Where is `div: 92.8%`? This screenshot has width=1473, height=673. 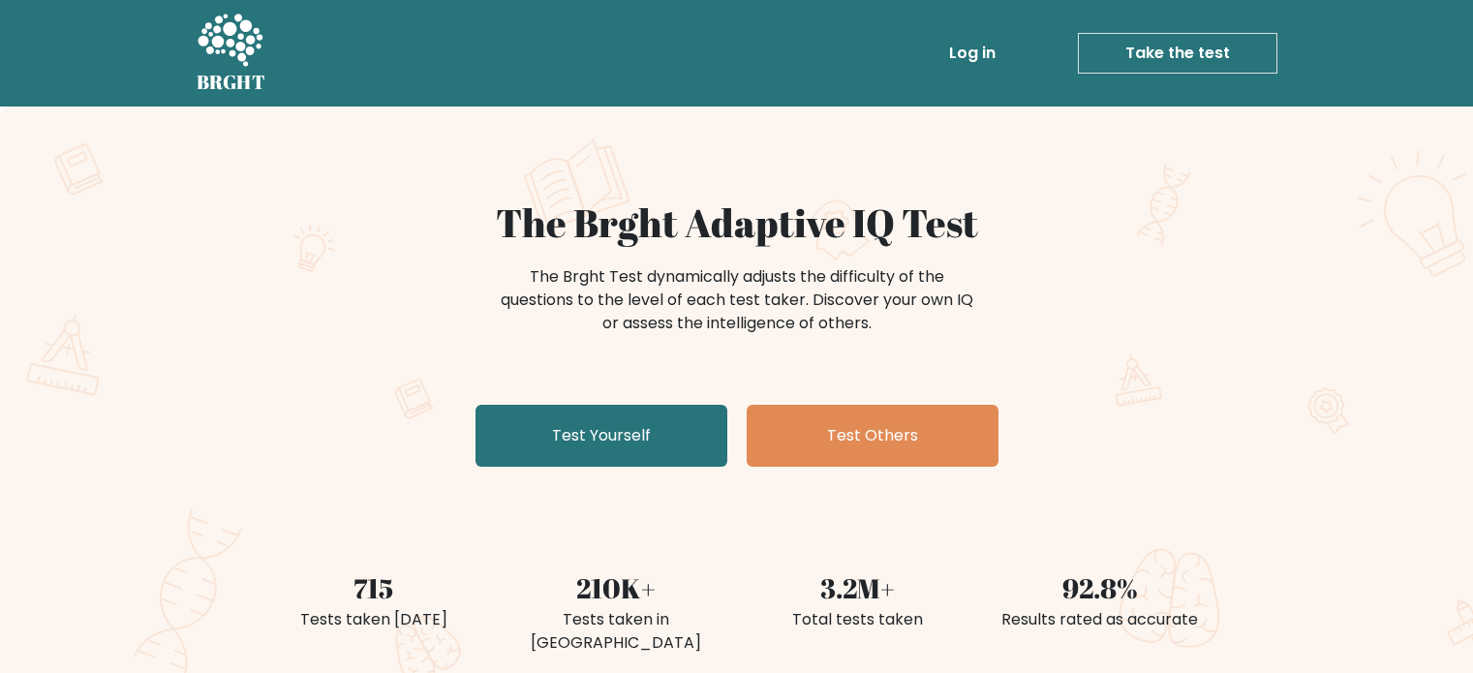 div: 92.8% is located at coordinates (1100, 588).